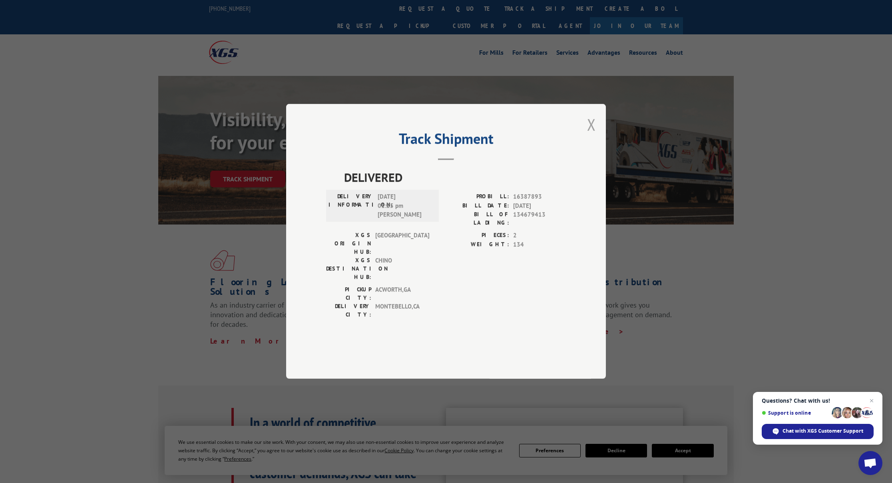 This screenshot has width=892, height=483. Describe the element at coordinates (823, 431) in the screenshot. I see `span: Chat with XGS Customer Support` at that location.